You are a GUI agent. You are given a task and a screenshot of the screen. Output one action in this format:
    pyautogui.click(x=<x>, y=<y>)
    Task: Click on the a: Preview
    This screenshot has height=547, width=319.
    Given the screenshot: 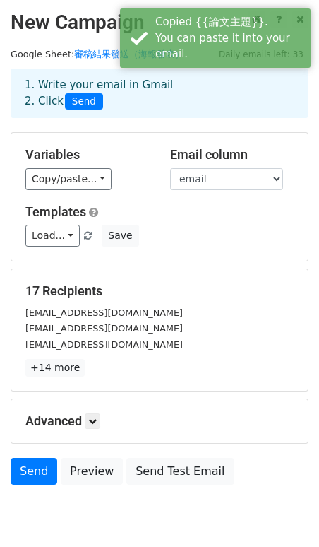 What is the action you would take?
    pyautogui.click(x=92, y=471)
    